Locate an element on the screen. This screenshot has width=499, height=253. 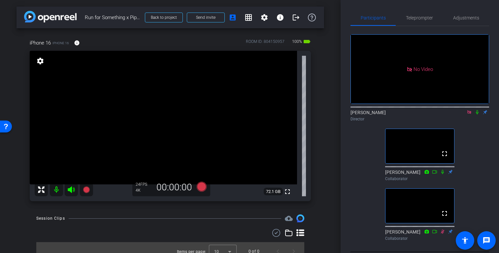
div: 00:00:00 is located at coordinates (174, 188).